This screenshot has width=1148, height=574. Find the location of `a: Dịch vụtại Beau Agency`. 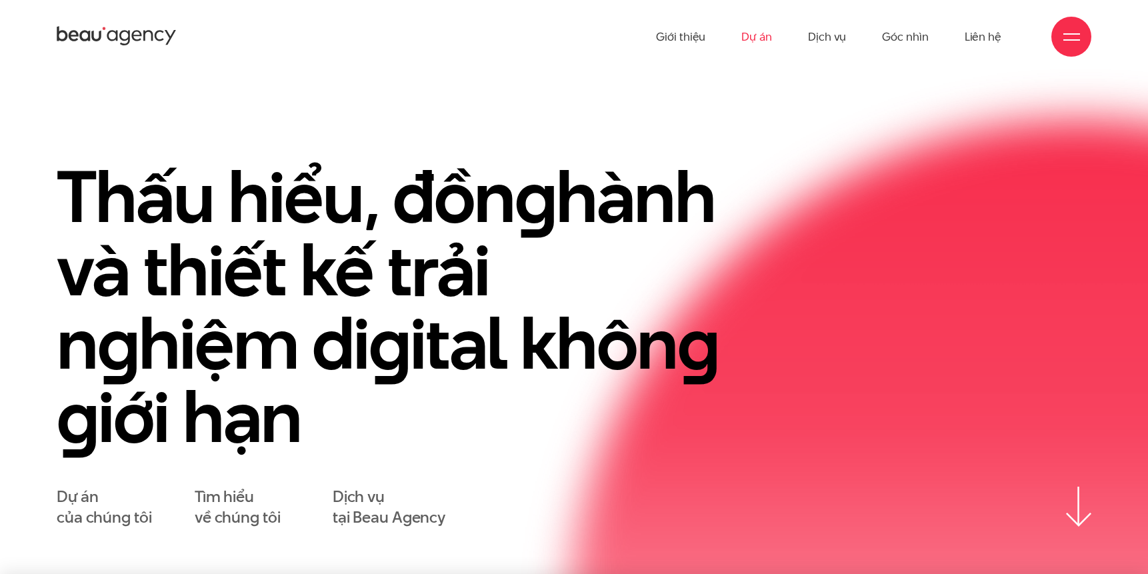

a: Dịch vụtại Beau Agency is located at coordinates (389, 507).